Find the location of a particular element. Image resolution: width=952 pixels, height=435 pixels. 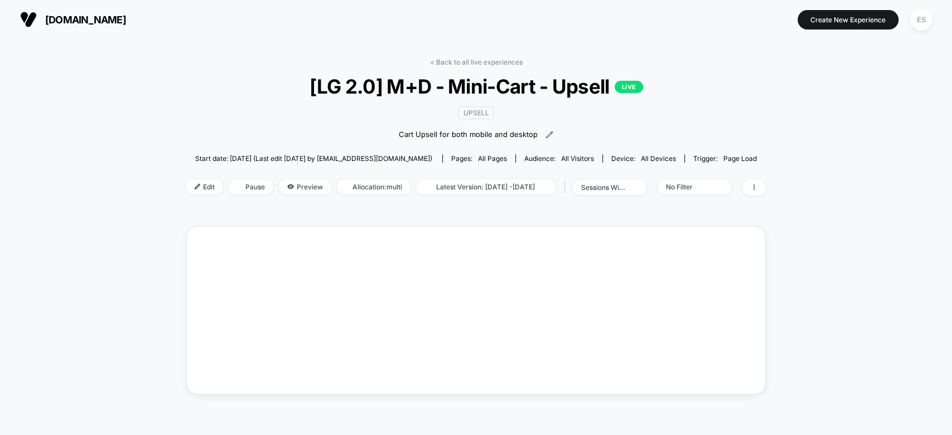

button: ES is located at coordinates (921, 20).